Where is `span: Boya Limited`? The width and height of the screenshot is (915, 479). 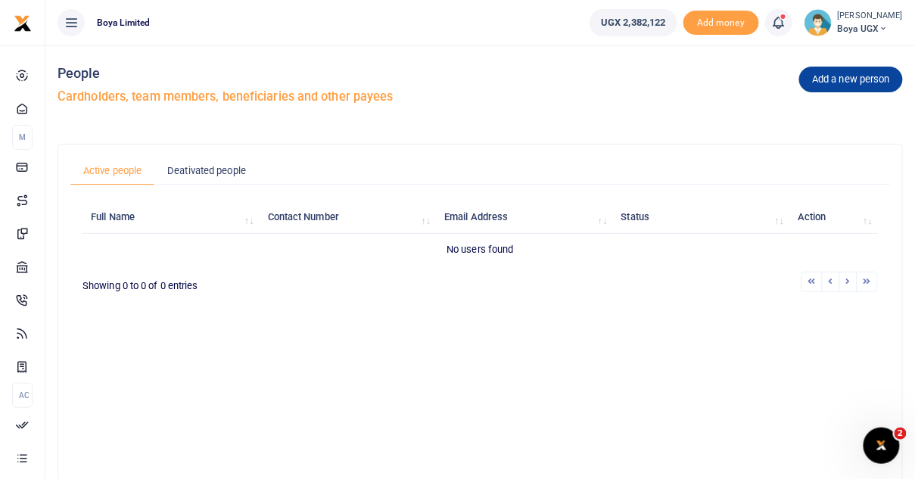 span: Boya Limited is located at coordinates (123, 23).